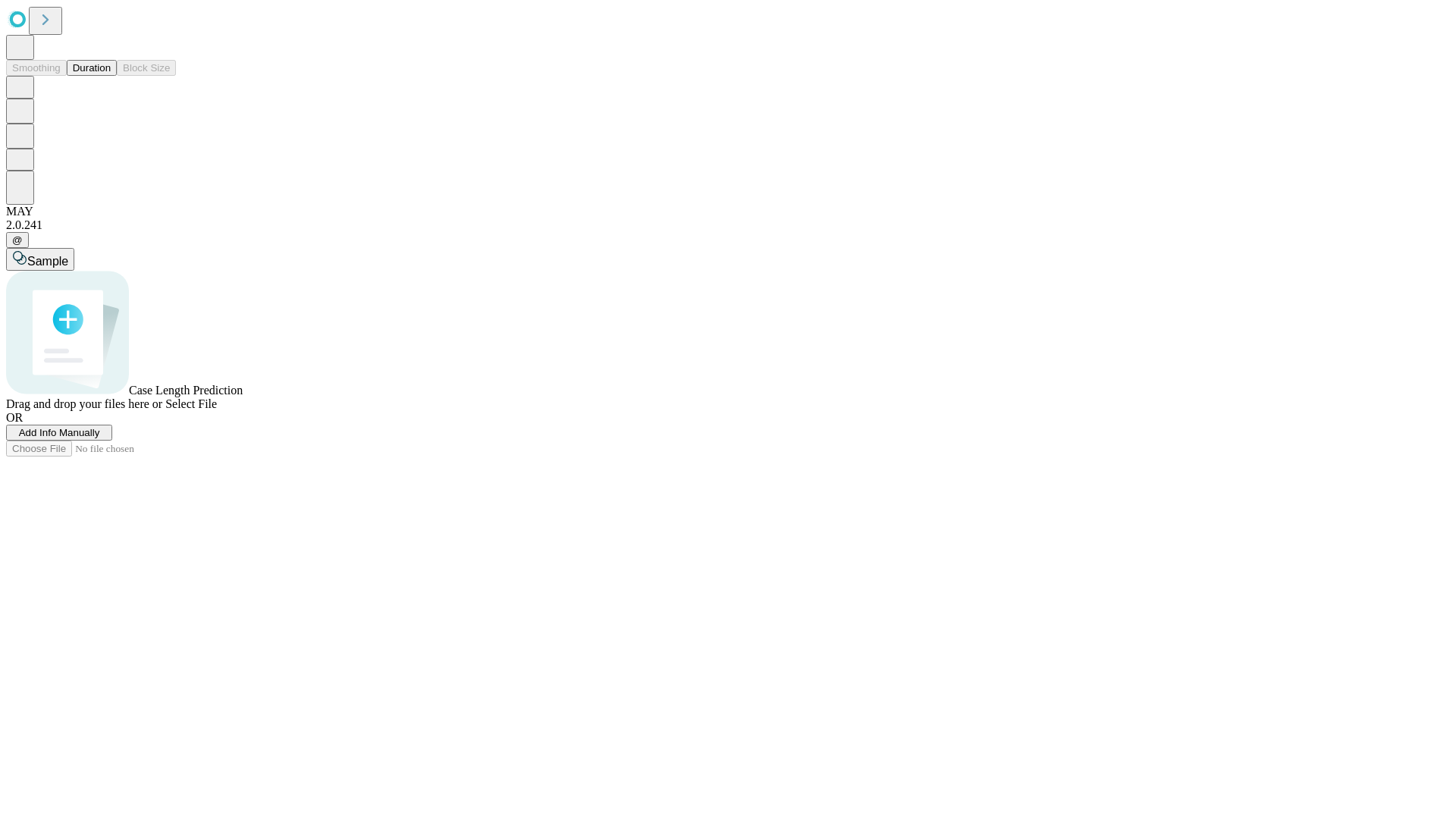  What do you see at coordinates (14, 418) in the screenshot?
I see `span: OR` at bounding box center [14, 418].